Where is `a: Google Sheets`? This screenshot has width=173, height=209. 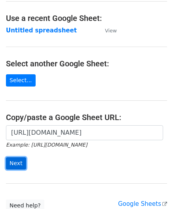
a: Google Sheets is located at coordinates (142, 204).